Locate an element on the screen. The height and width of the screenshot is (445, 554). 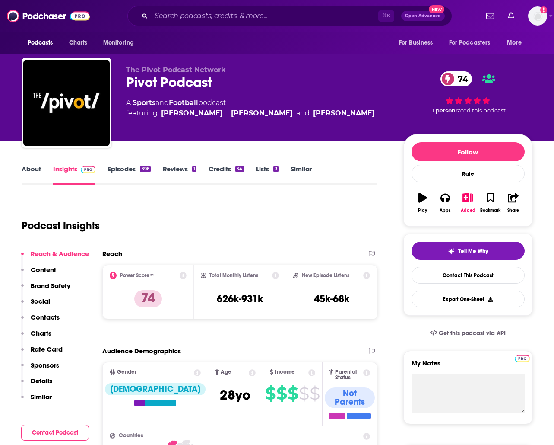
span: The Pivot Podcast Network is located at coordinates (176, 70).